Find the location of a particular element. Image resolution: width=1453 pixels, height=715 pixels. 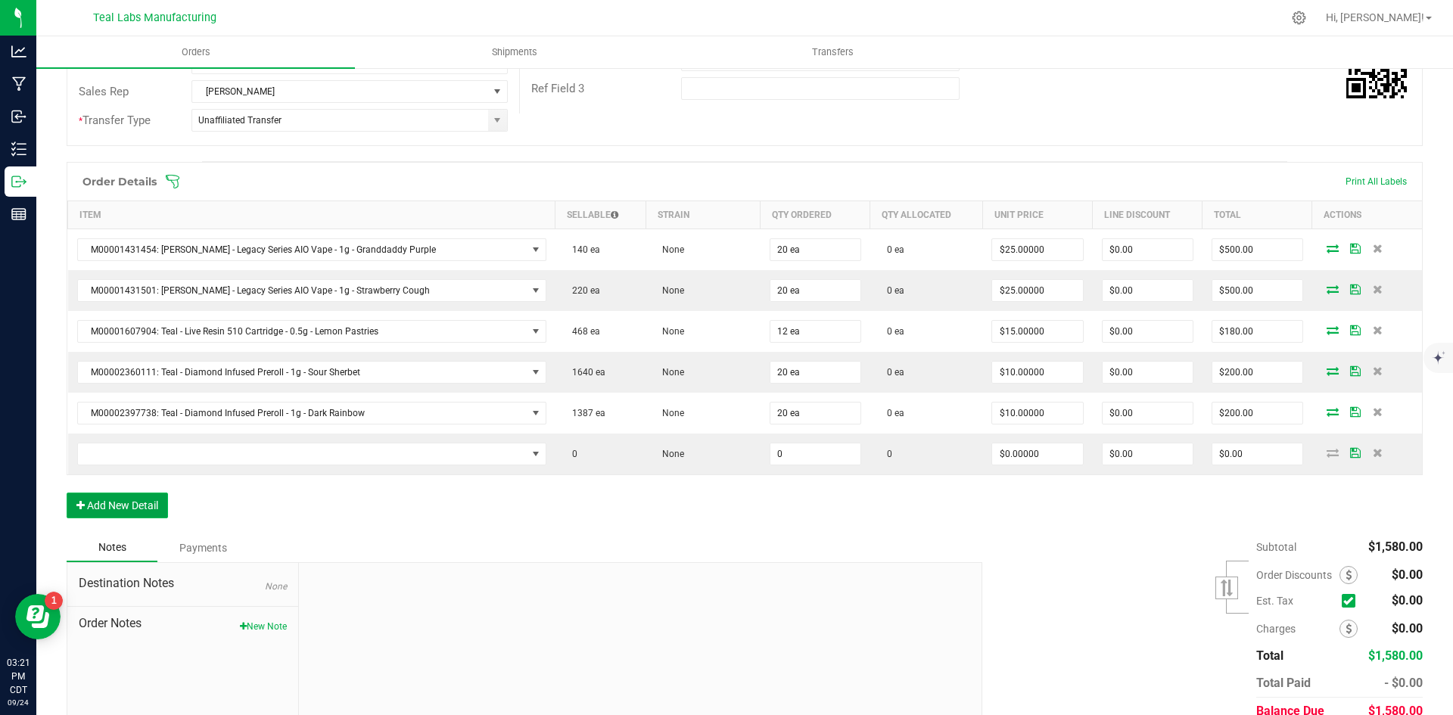

span: Charges is located at coordinates (1297, 629).